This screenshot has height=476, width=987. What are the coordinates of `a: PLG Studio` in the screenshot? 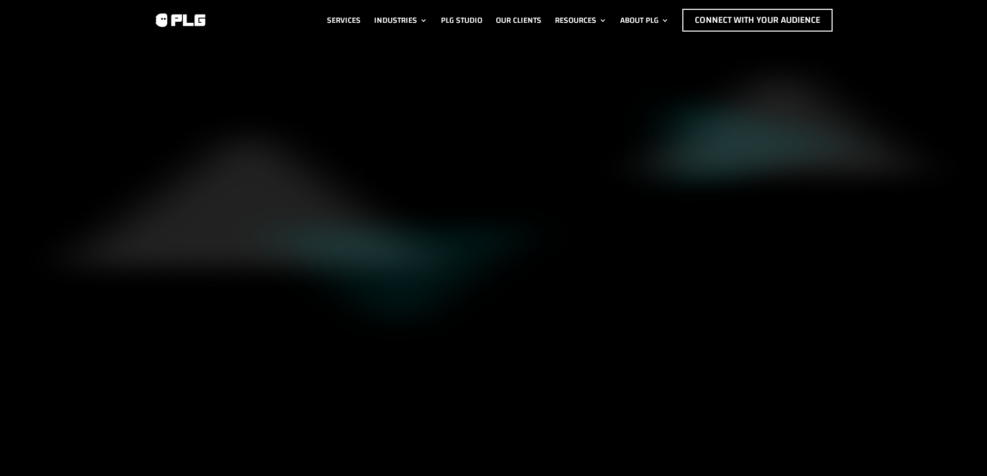 It's located at (462, 20).